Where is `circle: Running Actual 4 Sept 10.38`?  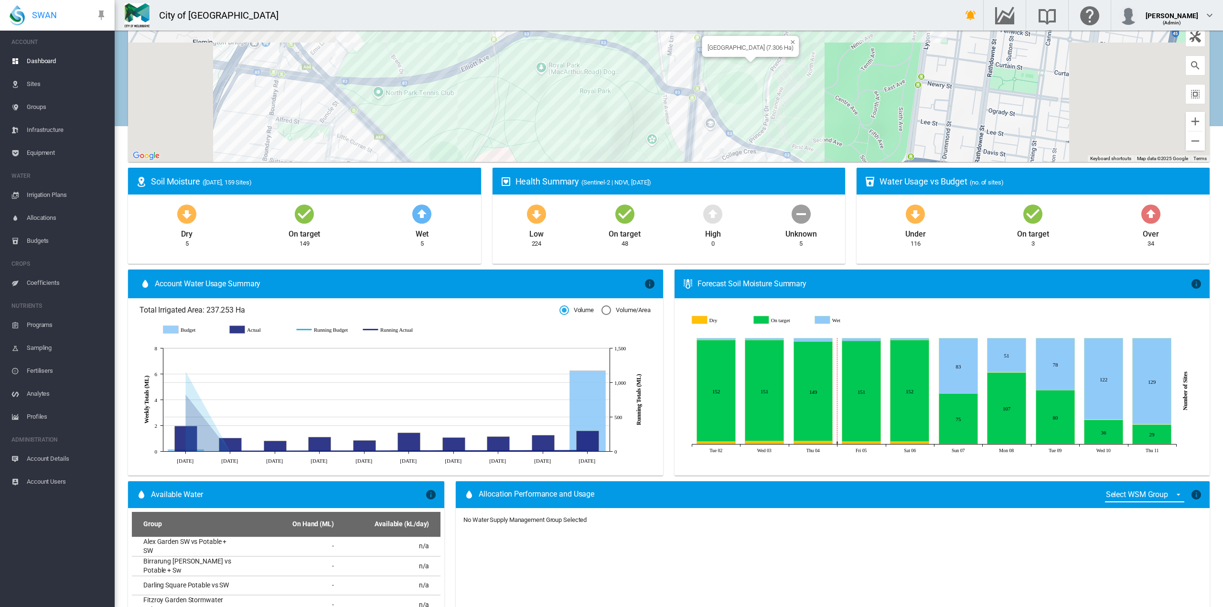 circle: Running Actual 4 Sept 10.38 is located at coordinates (587, 451).